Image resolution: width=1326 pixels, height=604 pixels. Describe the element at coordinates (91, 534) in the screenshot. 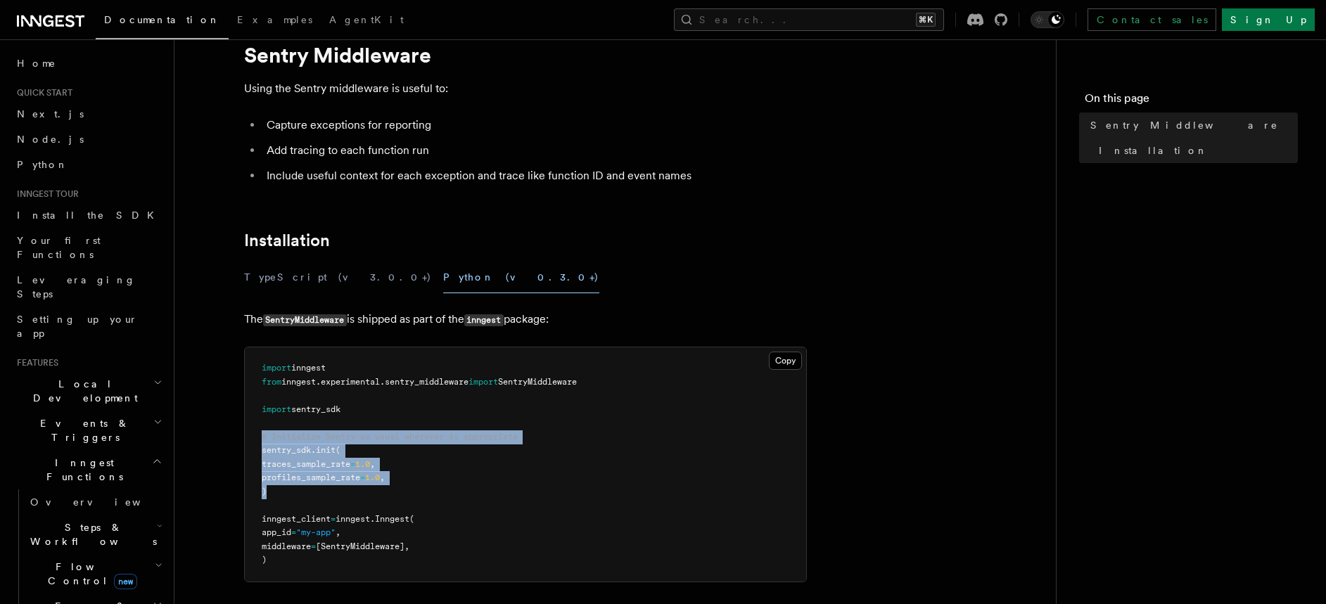

I see `span: Steps & Workflows` at that location.